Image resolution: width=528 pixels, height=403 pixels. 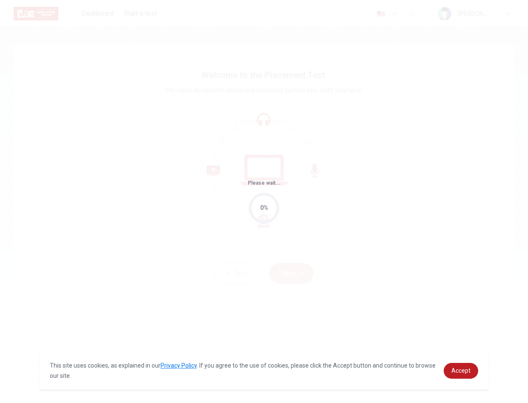 I want to click on a: Privacy Policy, so click(x=179, y=365).